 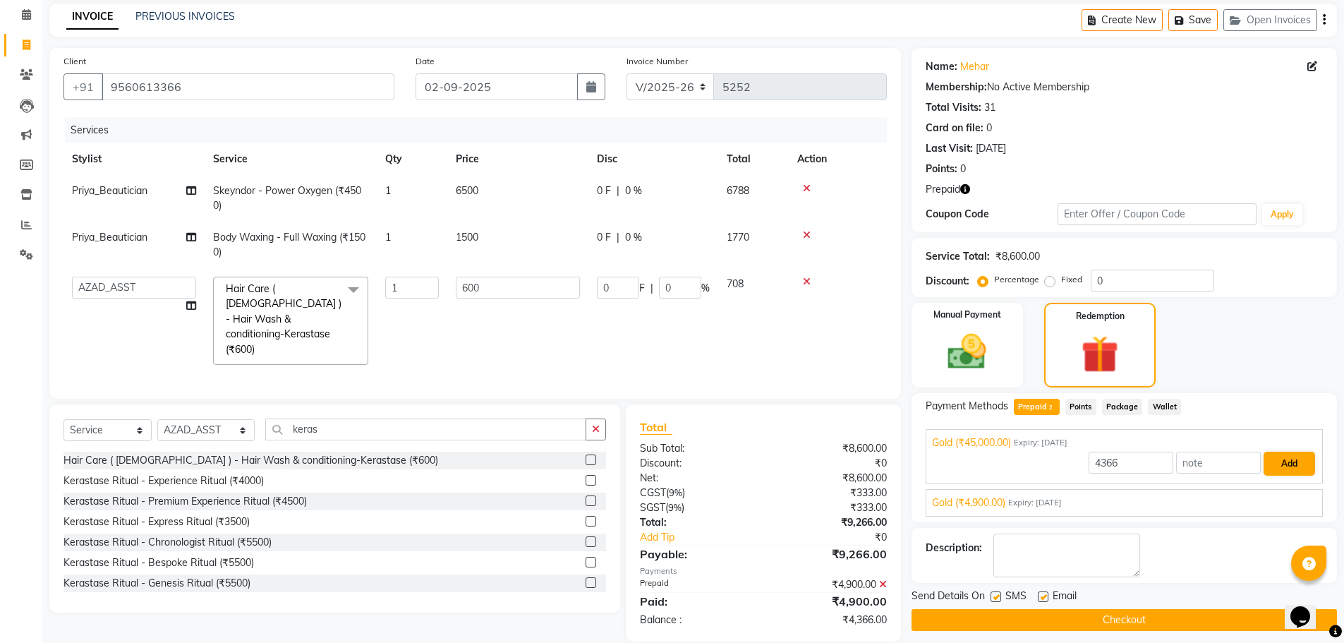 I want to click on span: Skeyndor - Power Oxygen (₹4500), so click(x=287, y=198).